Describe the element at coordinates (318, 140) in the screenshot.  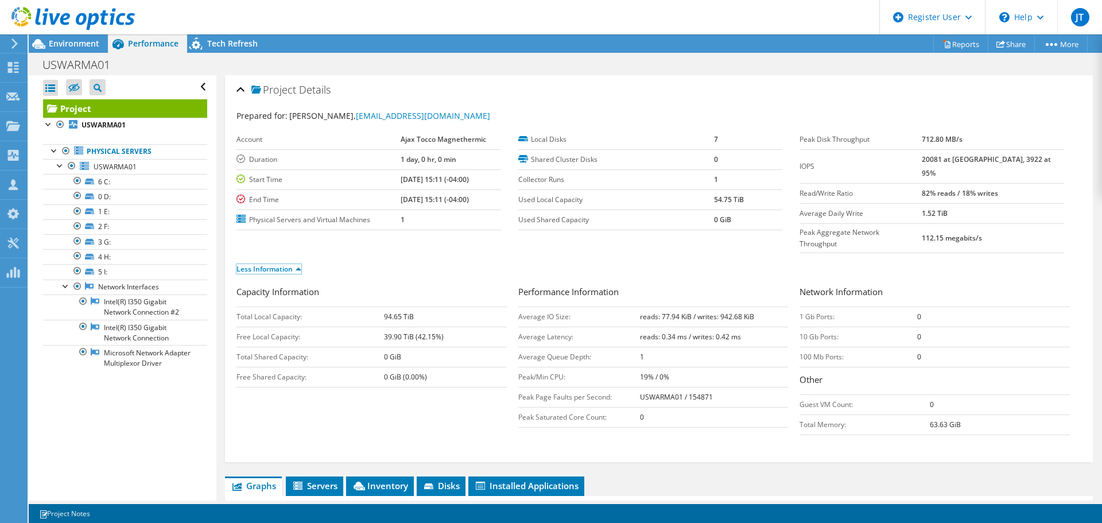
I see `label: Account` at that location.